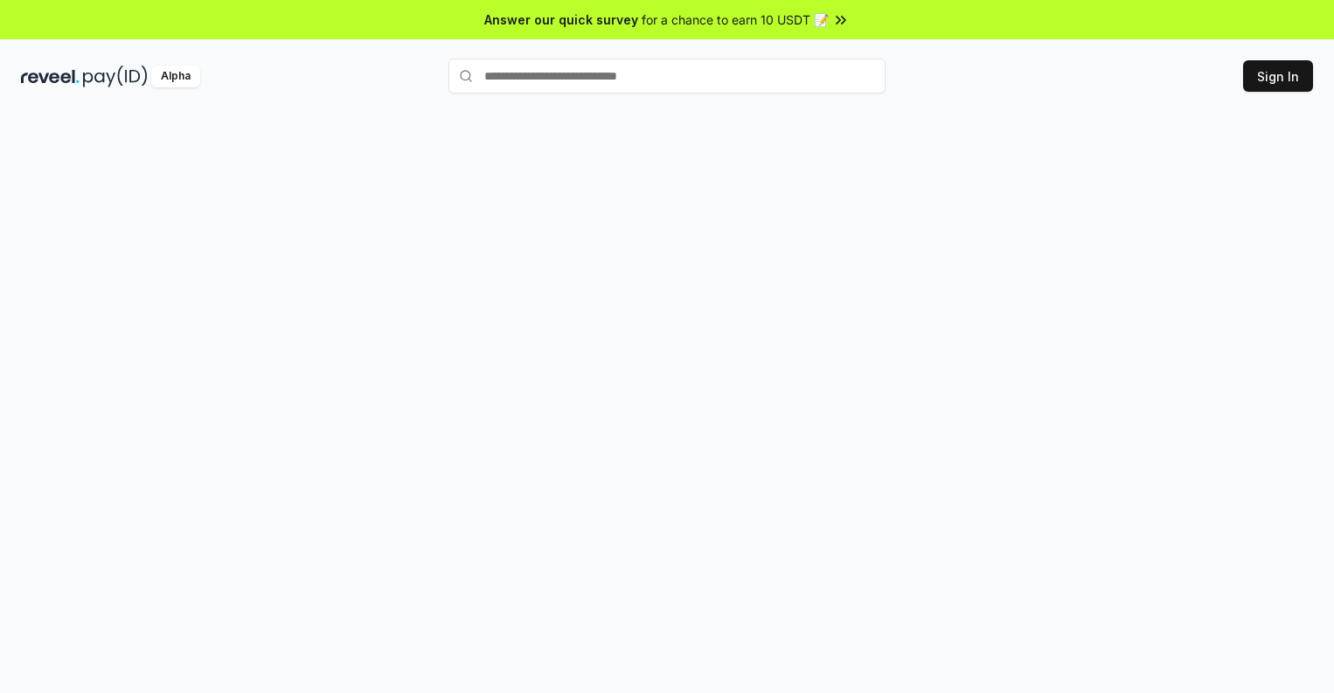  Describe the element at coordinates (115, 76) in the screenshot. I see `img: pay_id` at that location.